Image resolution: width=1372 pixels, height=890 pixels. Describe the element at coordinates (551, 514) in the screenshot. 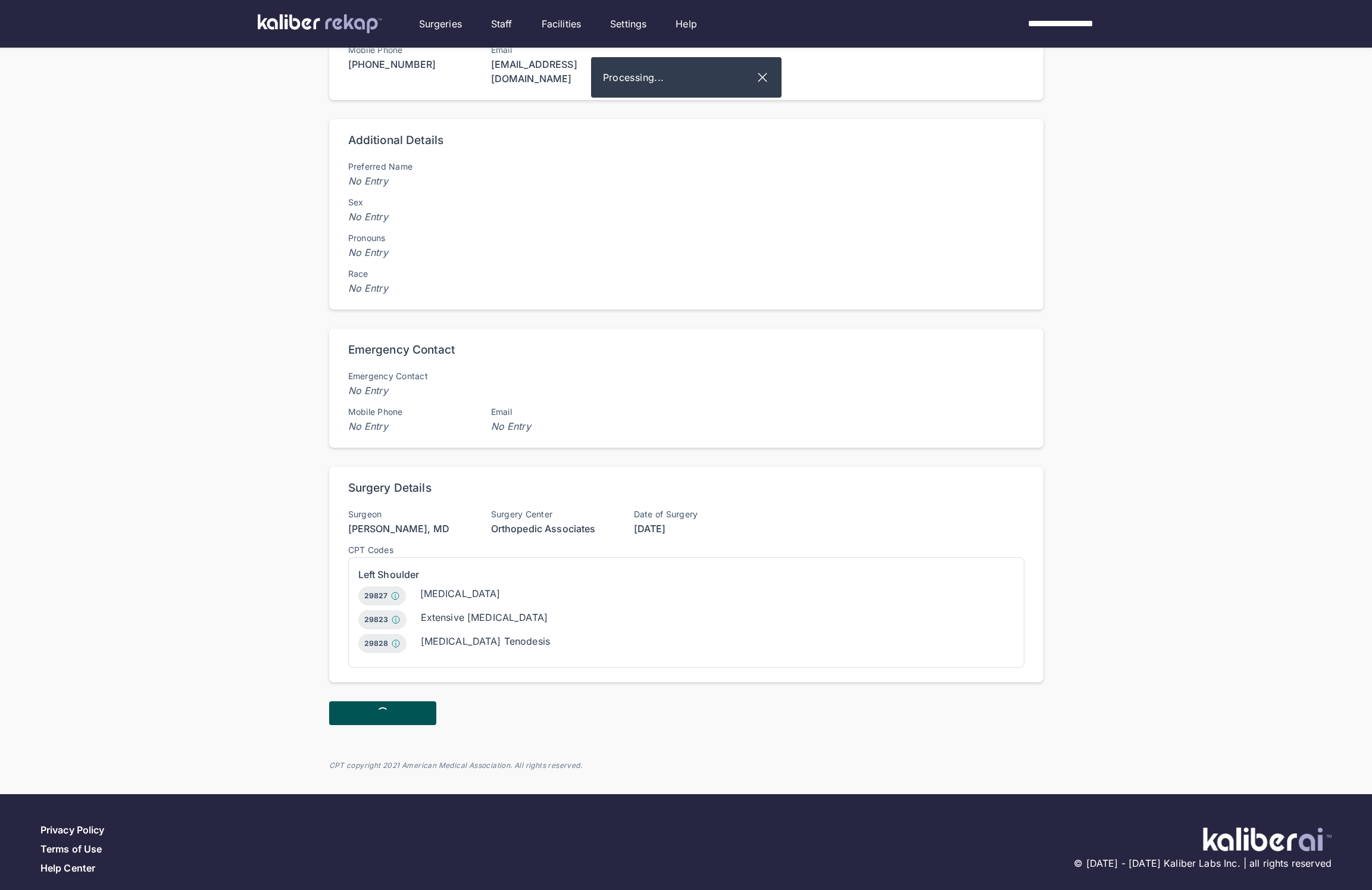

I see `div: Surgery Center` at that location.